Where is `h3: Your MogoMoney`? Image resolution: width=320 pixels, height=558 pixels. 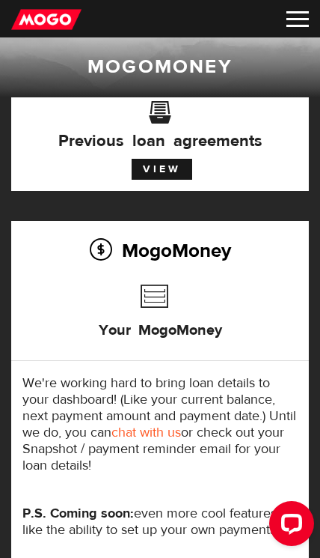
h3: Your MogoMoney is located at coordinates (160, 327).